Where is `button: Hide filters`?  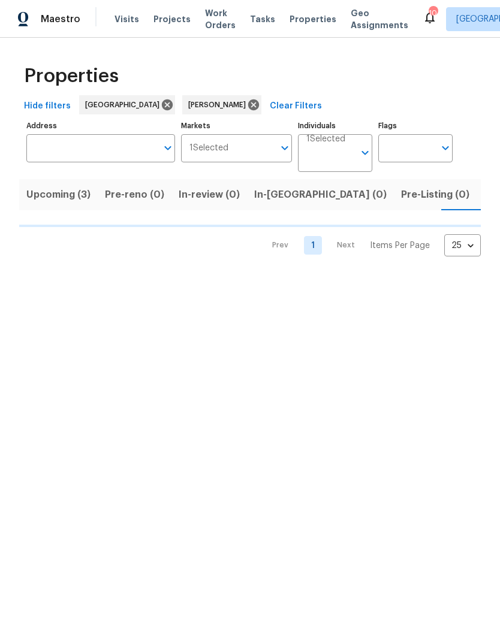 button: Hide filters is located at coordinates (47, 106).